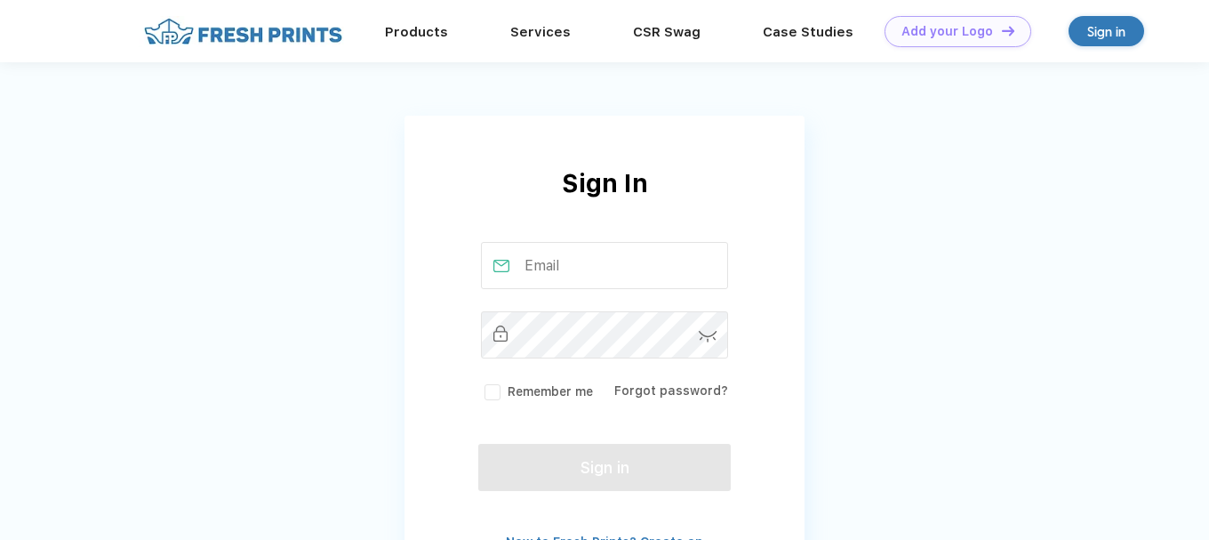 The width and height of the screenshot is (1209, 540). I want to click on button: Sign in, so click(605, 467).